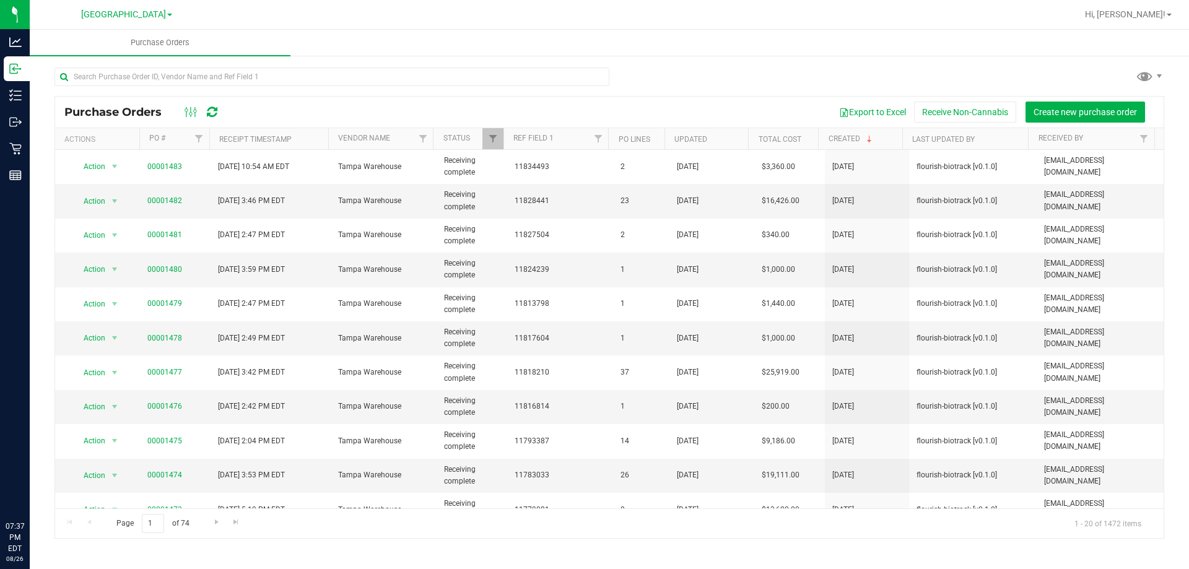  I want to click on button: Receive Non-Cannabis, so click(965, 112).